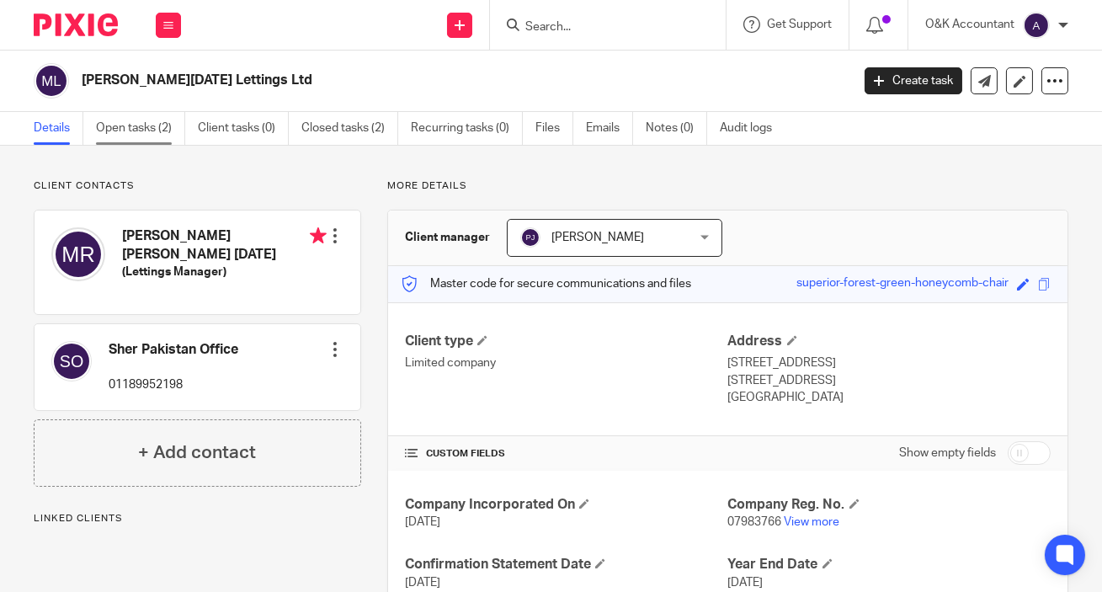 The image size is (1102, 592). What do you see at coordinates (349, 128) in the screenshot?
I see `a: Closed tasks (2)` at bounding box center [349, 128].